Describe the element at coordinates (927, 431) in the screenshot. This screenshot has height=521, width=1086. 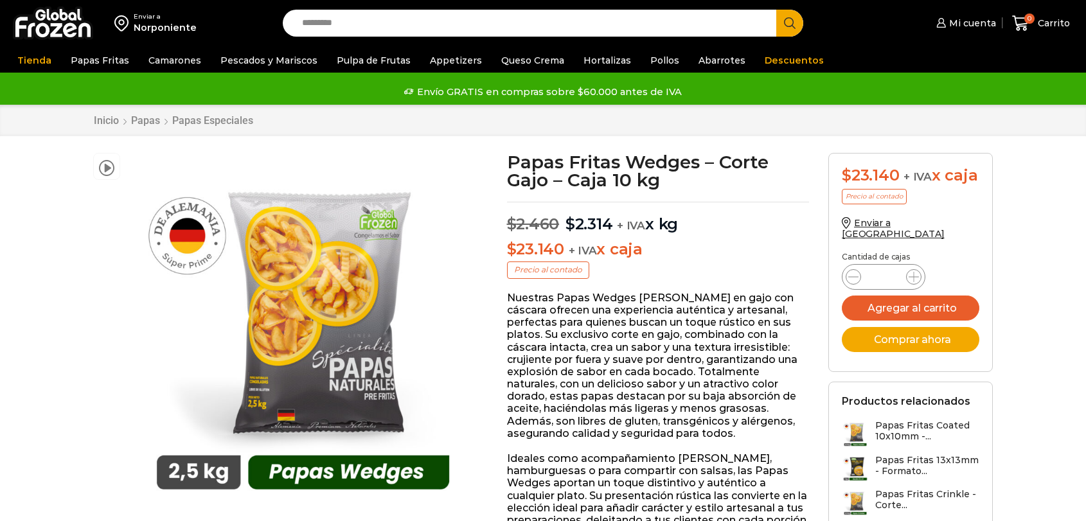
I see `h3: Papas Fritas Coated 10x10mm -...` at that location.